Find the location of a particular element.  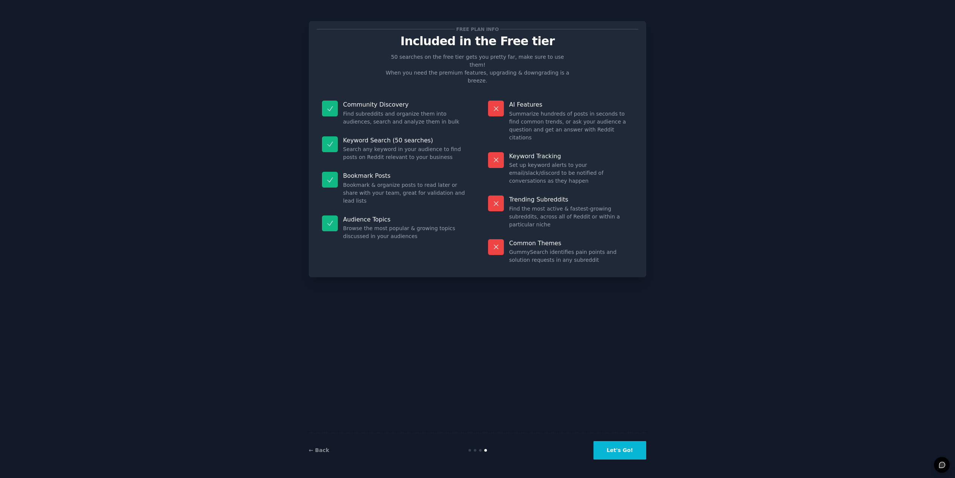

p: Audience Topics is located at coordinates (405, 219).